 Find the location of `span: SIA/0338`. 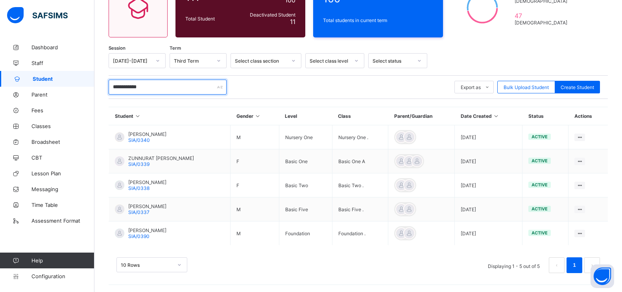

span: SIA/0338 is located at coordinates (139, 188).